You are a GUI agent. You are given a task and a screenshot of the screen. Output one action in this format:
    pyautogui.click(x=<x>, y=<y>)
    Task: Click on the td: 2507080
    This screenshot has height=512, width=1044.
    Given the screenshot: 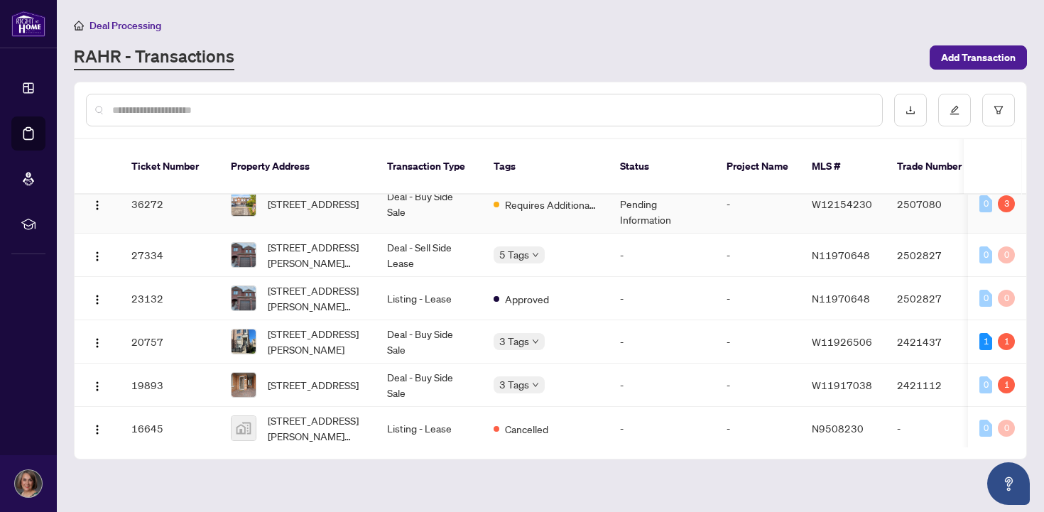 What is the action you would take?
    pyautogui.click(x=935, y=204)
    